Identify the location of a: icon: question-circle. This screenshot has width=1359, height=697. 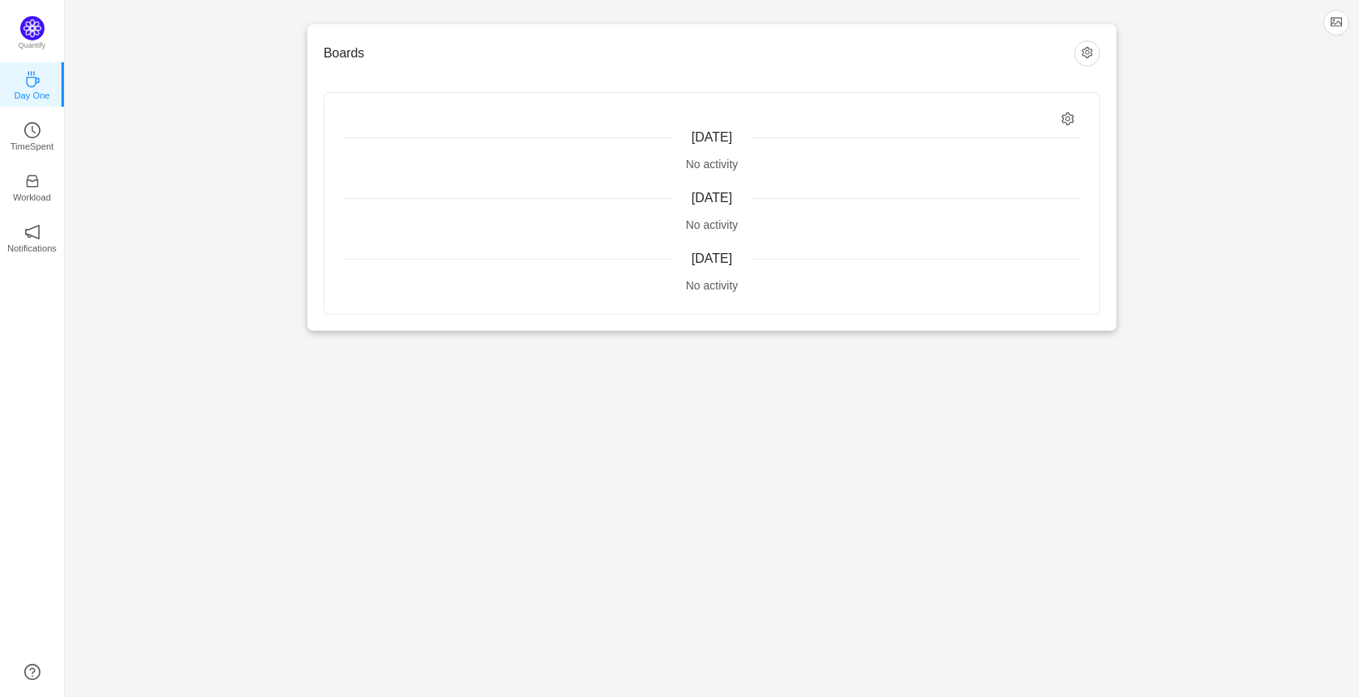
(32, 672).